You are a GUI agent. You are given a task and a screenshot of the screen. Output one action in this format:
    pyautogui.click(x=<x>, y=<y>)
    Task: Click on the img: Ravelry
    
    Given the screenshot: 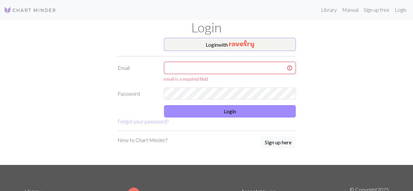 What is the action you would take?
    pyautogui.click(x=241, y=44)
    